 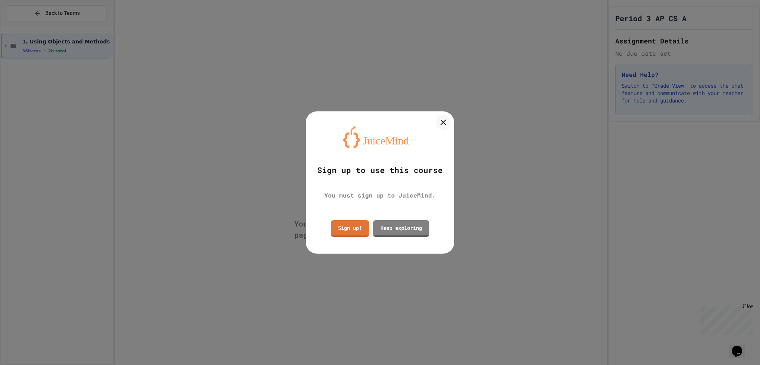 What do you see at coordinates (380, 137) in the screenshot?
I see `img: logo-orange.svg` at bounding box center [380, 137].